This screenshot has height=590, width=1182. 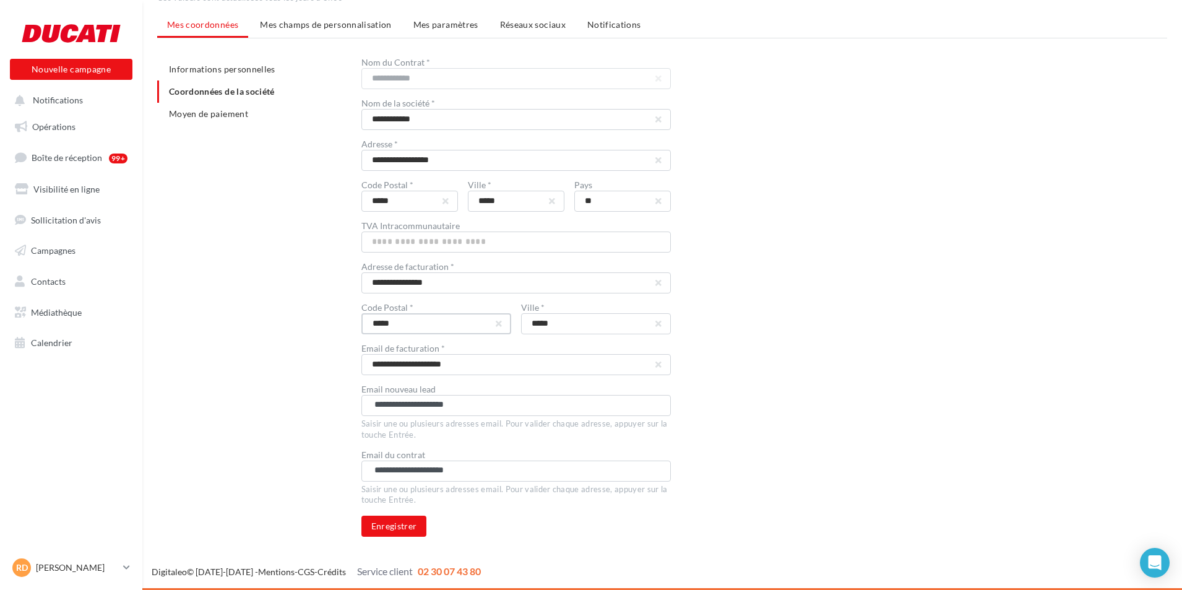 What do you see at coordinates (332, 571) in the screenshot?
I see `a: Crédits` at bounding box center [332, 571].